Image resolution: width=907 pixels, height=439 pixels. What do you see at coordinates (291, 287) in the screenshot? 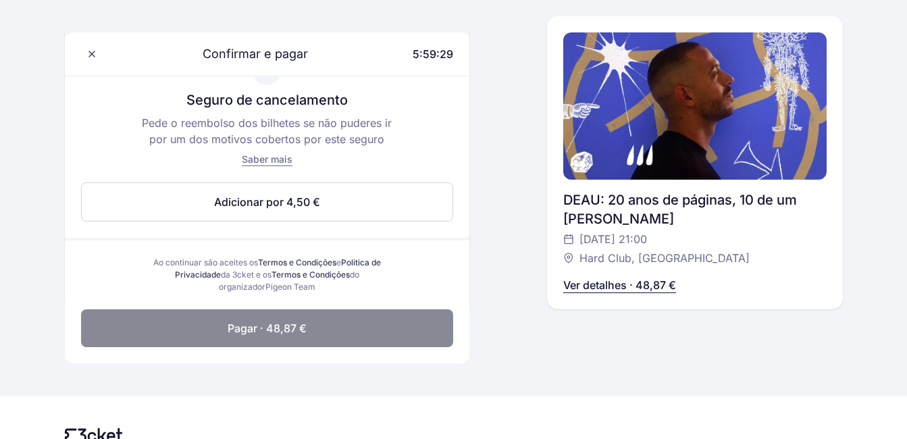
I see `span: Pigeon Team` at bounding box center [291, 287].